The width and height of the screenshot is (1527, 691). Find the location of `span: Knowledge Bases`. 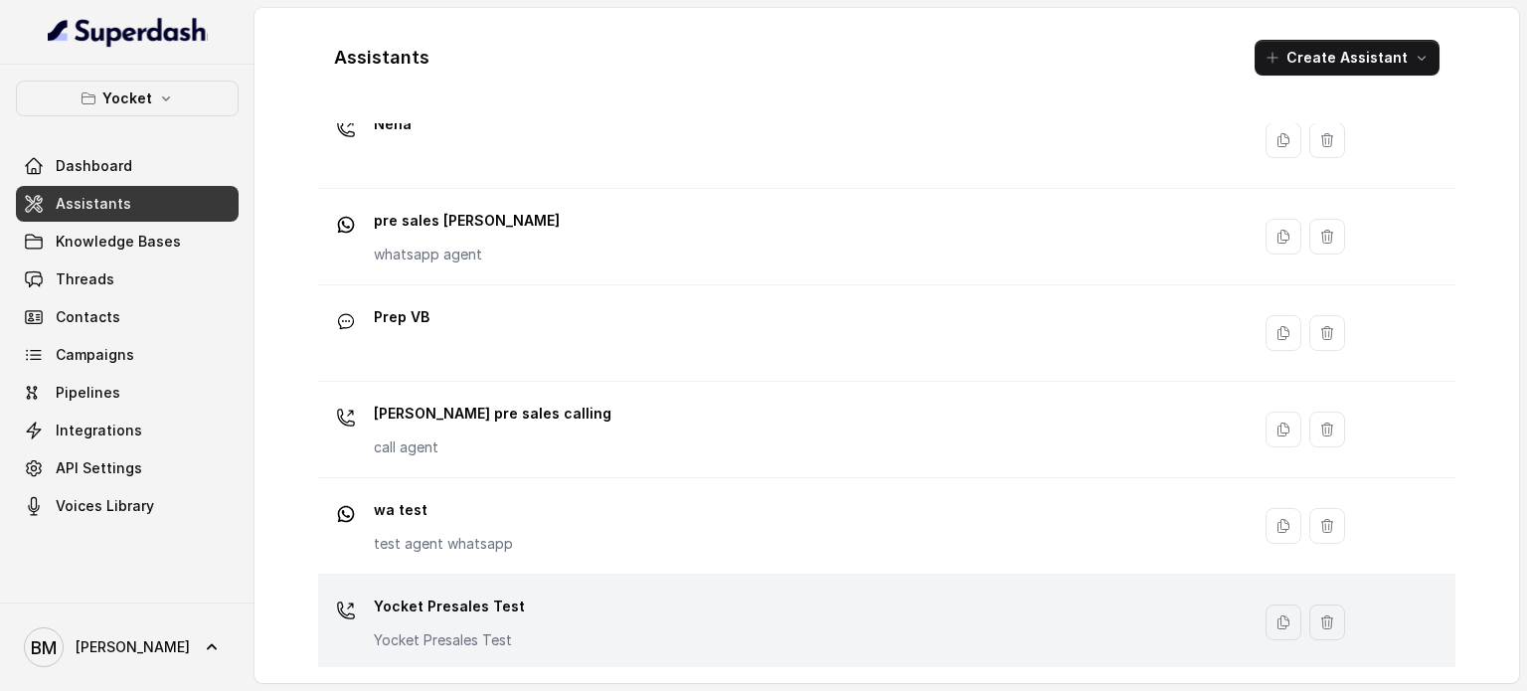

span: Knowledge Bases is located at coordinates (118, 242).